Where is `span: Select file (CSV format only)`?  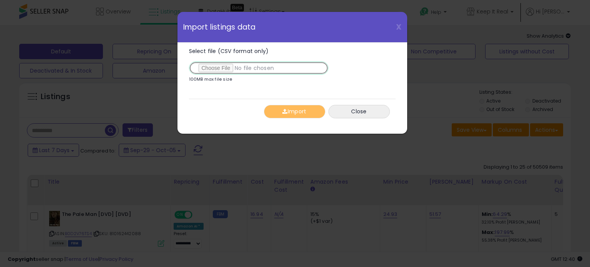 span: Select file (CSV format only) is located at coordinates (229, 51).